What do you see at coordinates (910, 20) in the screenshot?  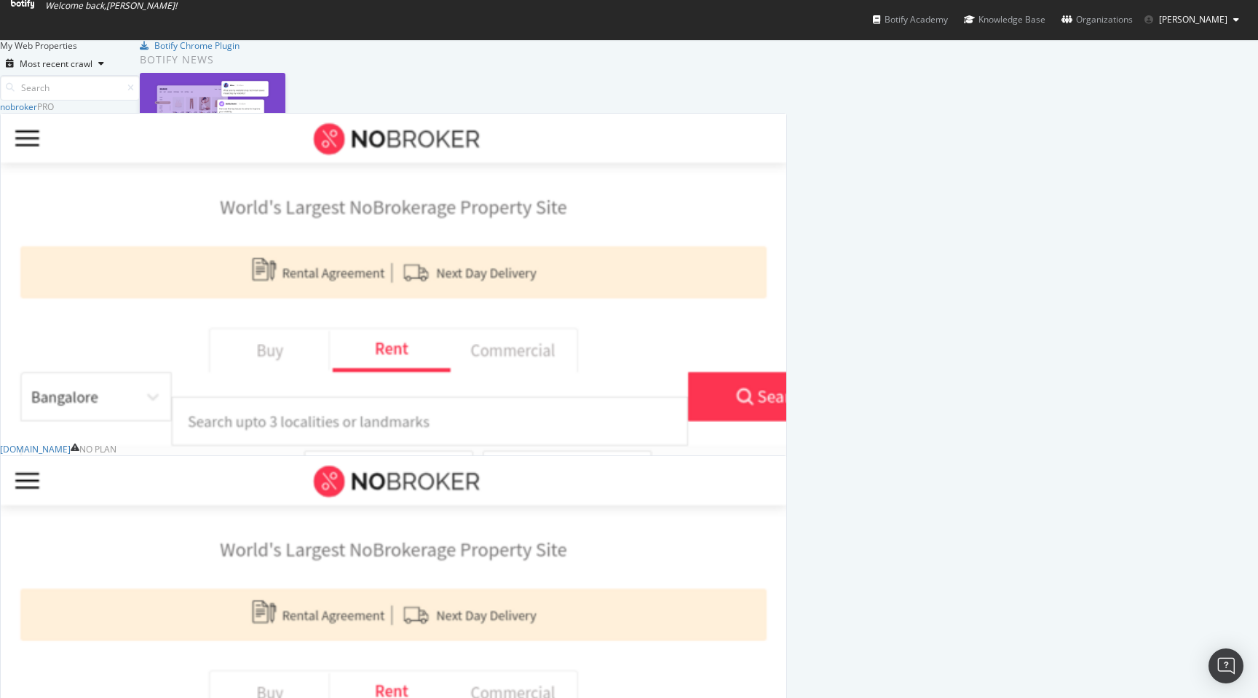 I see `div: Botify Academy` at bounding box center [910, 20].